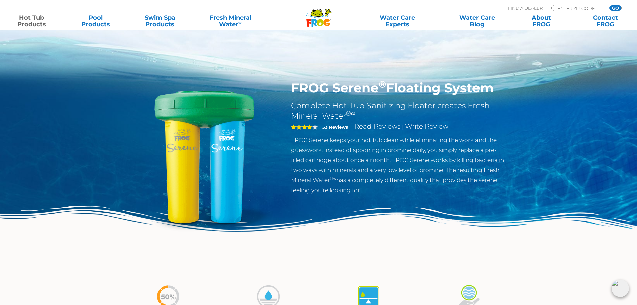  I want to click on input: Zip Code Form, so click(579, 8).